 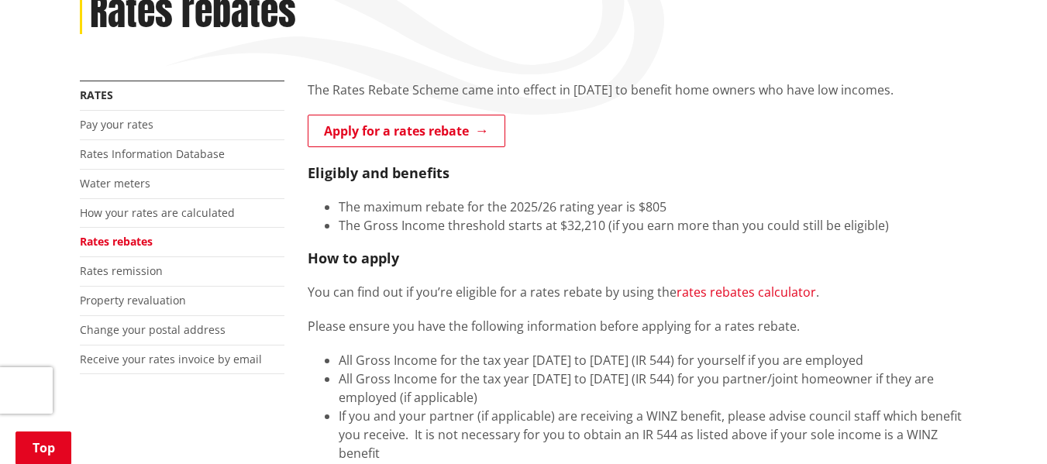 What do you see at coordinates (96, 95) in the screenshot?
I see `a: Rates` at bounding box center [96, 95].